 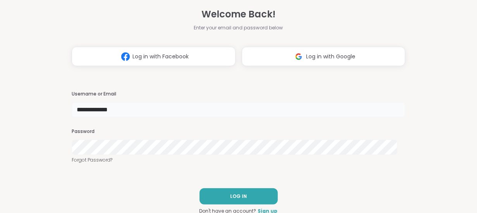 I want to click on span: Enter your email and password below, so click(x=239, y=28).